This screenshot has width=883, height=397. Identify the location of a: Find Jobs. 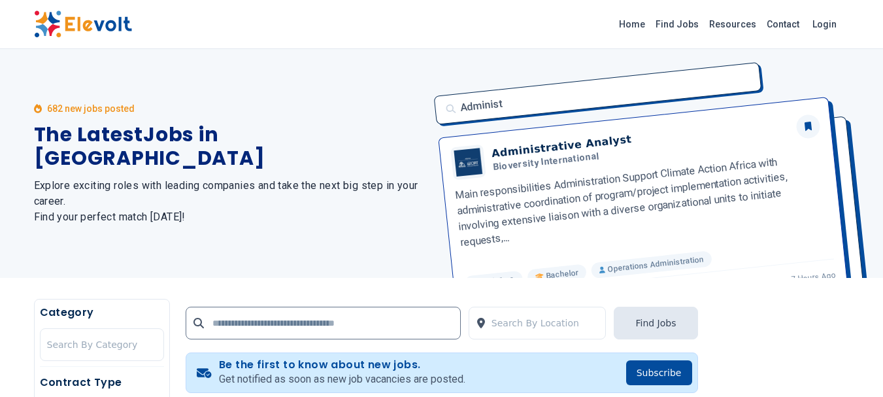
(677, 24).